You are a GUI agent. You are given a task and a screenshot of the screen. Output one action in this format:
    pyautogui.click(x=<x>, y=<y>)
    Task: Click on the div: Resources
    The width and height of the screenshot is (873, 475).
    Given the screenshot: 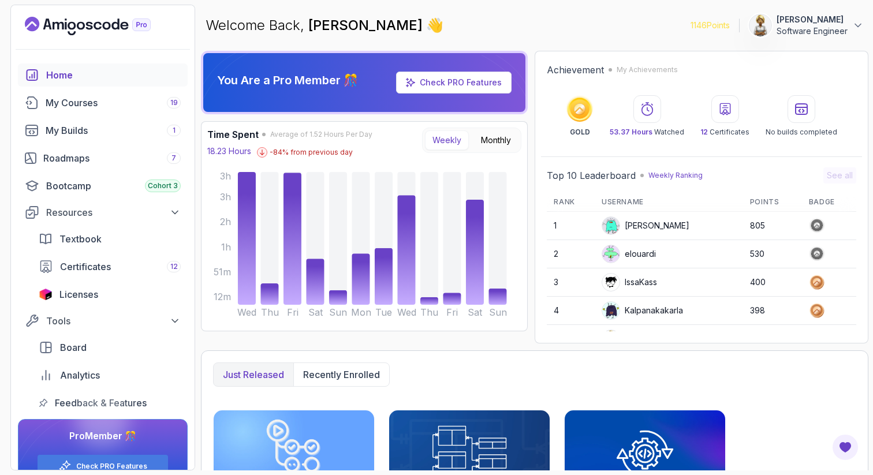 What is the action you would take?
    pyautogui.click(x=113, y=212)
    